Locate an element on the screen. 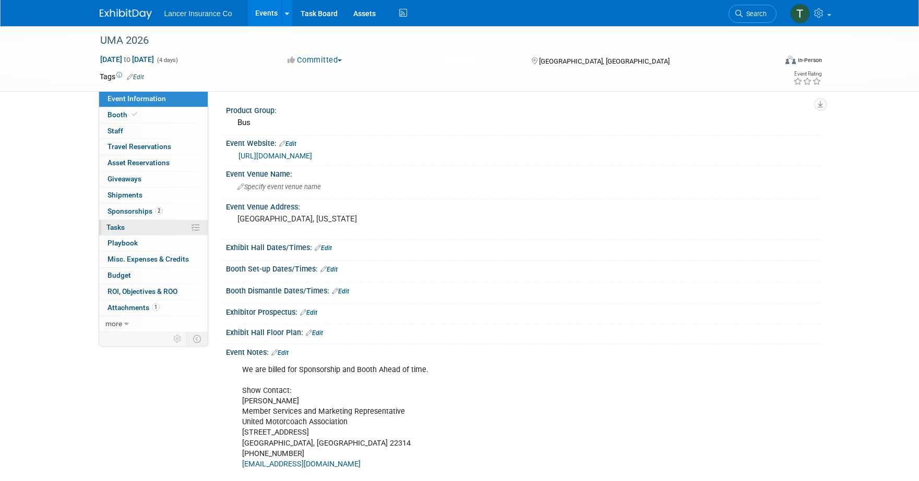  span: Asset Reservations is located at coordinates (138, 163).